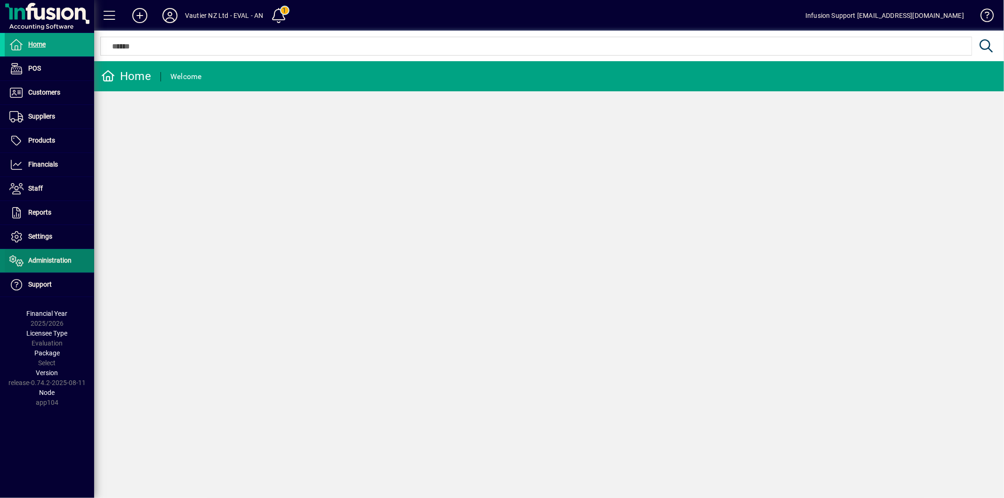 The height and width of the screenshot is (498, 1004). Describe the element at coordinates (186, 77) in the screenshot. I see `div: Welcome` at that location.